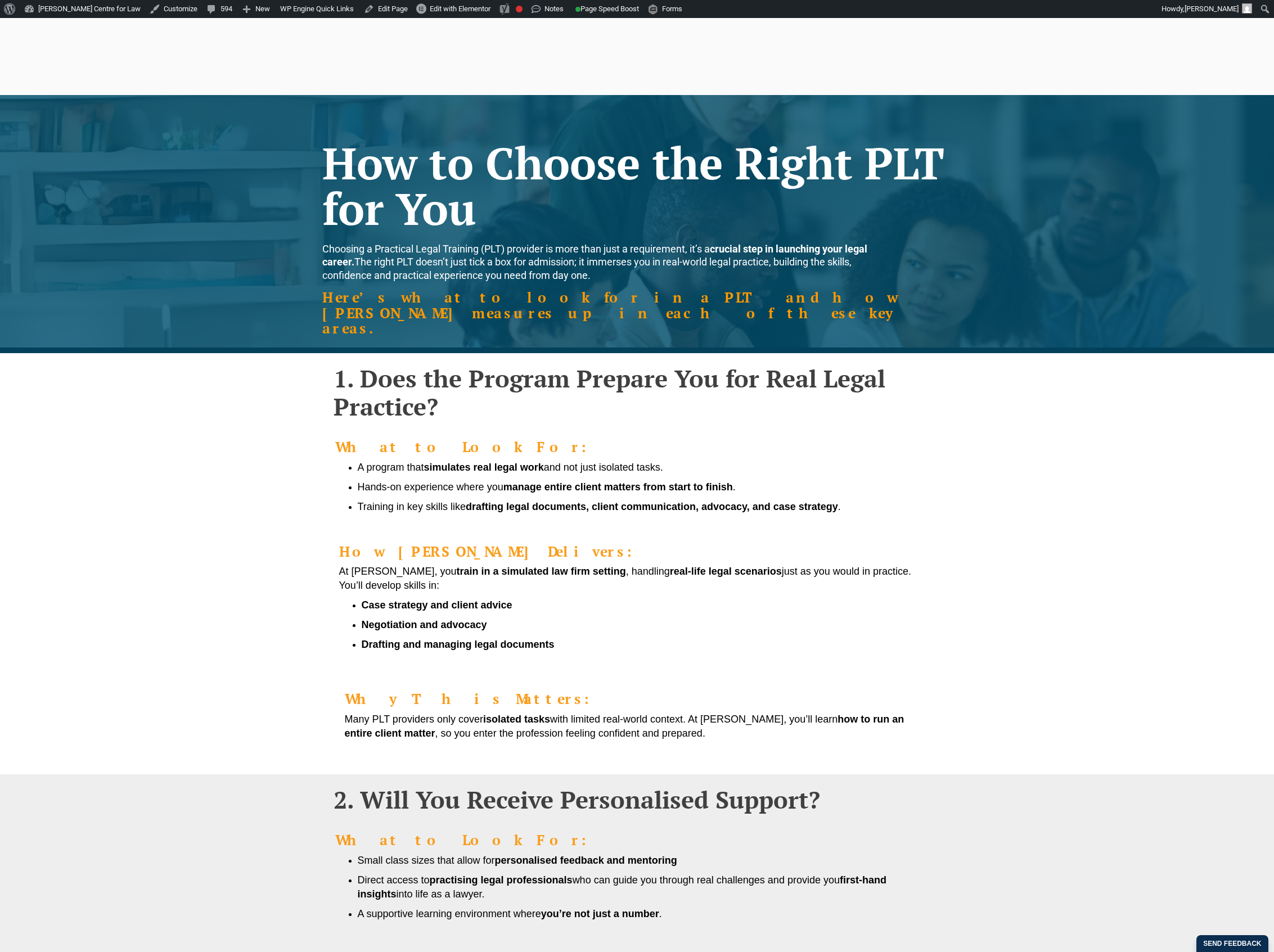 The height and width of the screenshot is (952, 1274). Describe the element at coordinates (624, 726) in the screenshot. I see `b: how to run an entire client matter` at that location.